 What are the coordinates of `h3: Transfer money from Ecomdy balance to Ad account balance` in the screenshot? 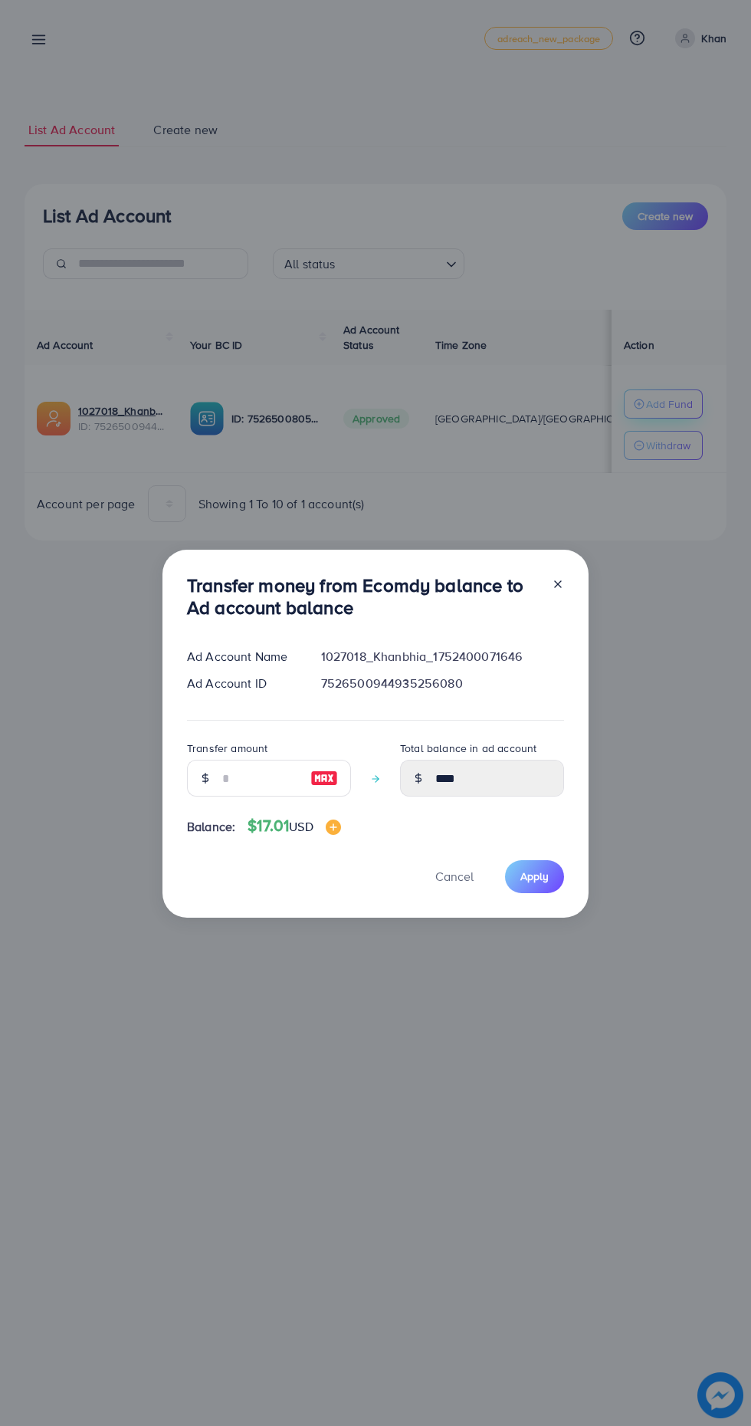 It's located at (363, 596).